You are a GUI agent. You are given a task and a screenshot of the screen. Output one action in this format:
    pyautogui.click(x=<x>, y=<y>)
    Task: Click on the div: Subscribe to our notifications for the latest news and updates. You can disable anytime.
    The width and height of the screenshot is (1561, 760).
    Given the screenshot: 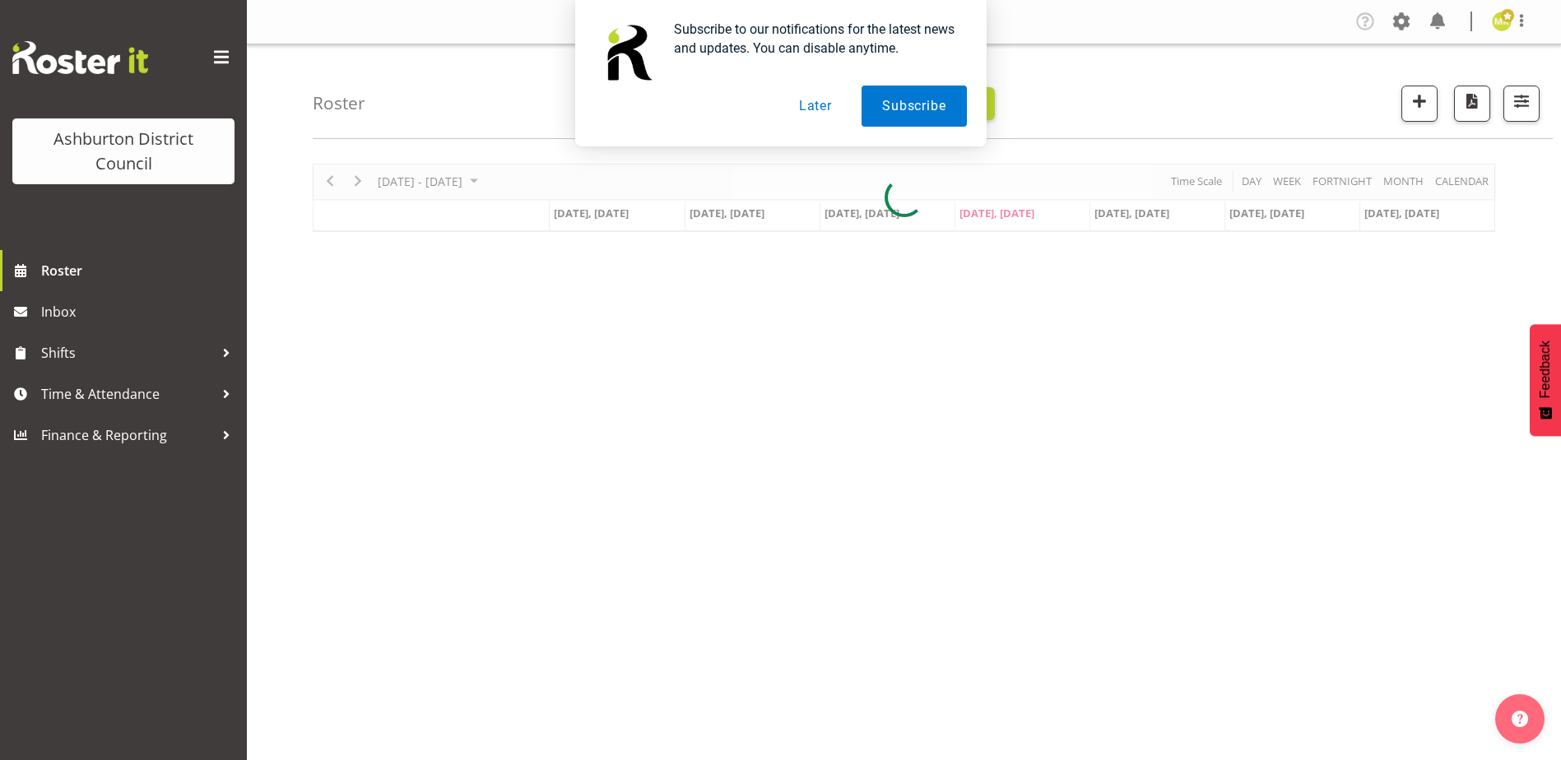 What is the action you would take?
    pyautogui.click(x=814, y=39)
    